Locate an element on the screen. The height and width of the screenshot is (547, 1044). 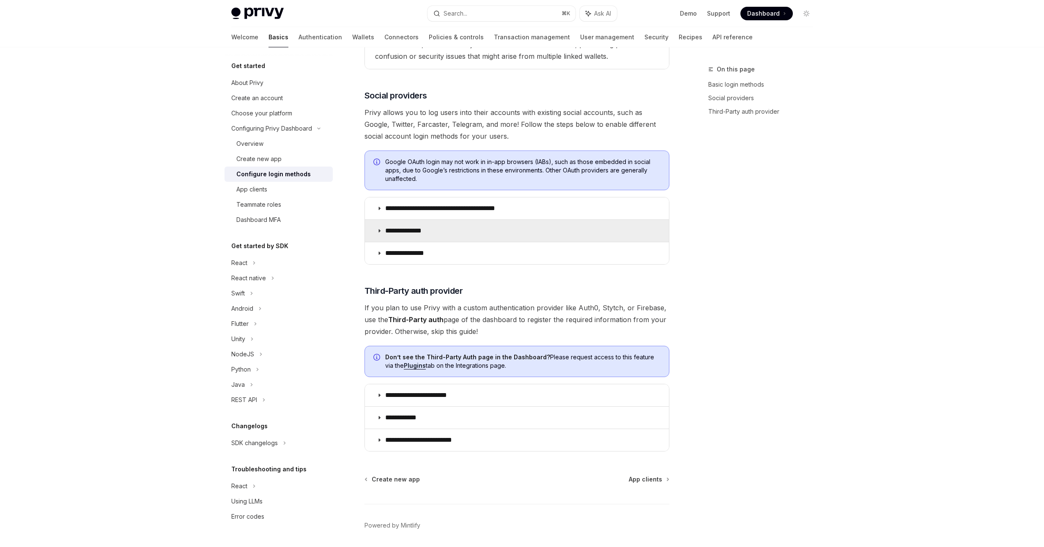
a: Error codes is located at coordinates (279, 517).